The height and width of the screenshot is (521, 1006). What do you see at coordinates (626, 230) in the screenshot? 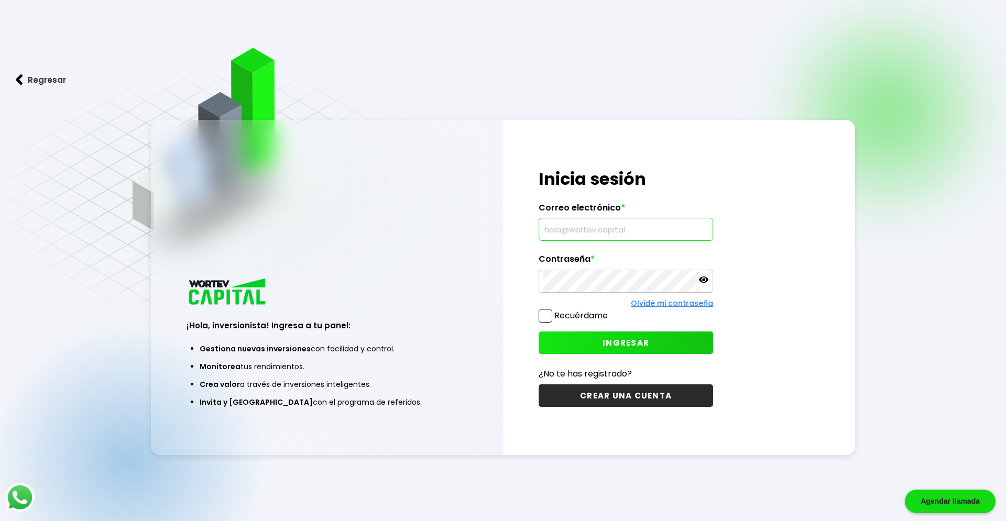
I see `input: hola@wortev.capital` at bounding box center [626, 230].